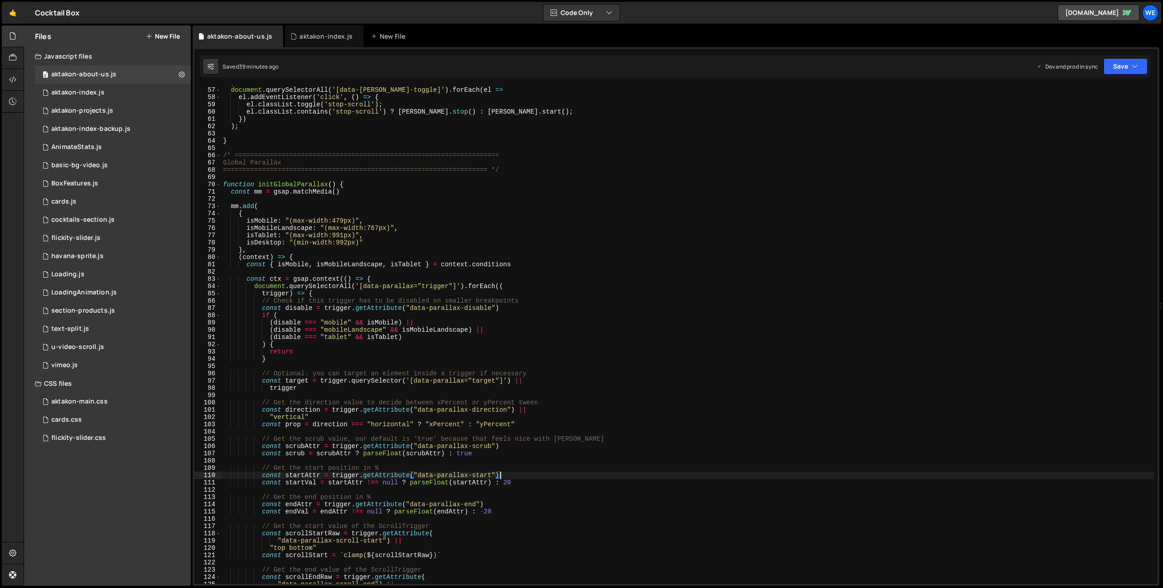 The height and width of the screenshot is (588, 1163). Describe the element at coordinates (208, 148) in the screenshot. I see `div: 65` at that location.